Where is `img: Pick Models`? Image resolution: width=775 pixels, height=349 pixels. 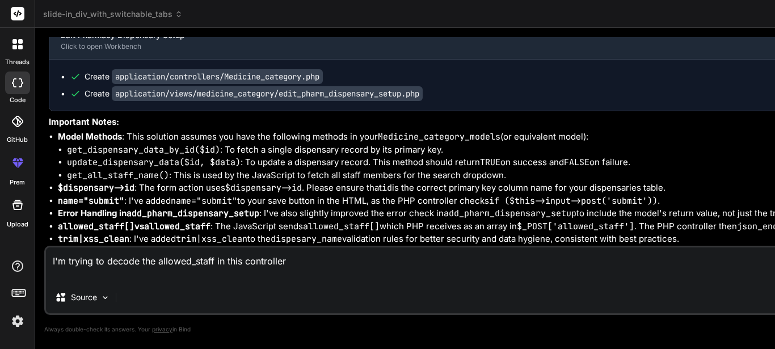
img: Pick Models is located at coordinates (105, 297).